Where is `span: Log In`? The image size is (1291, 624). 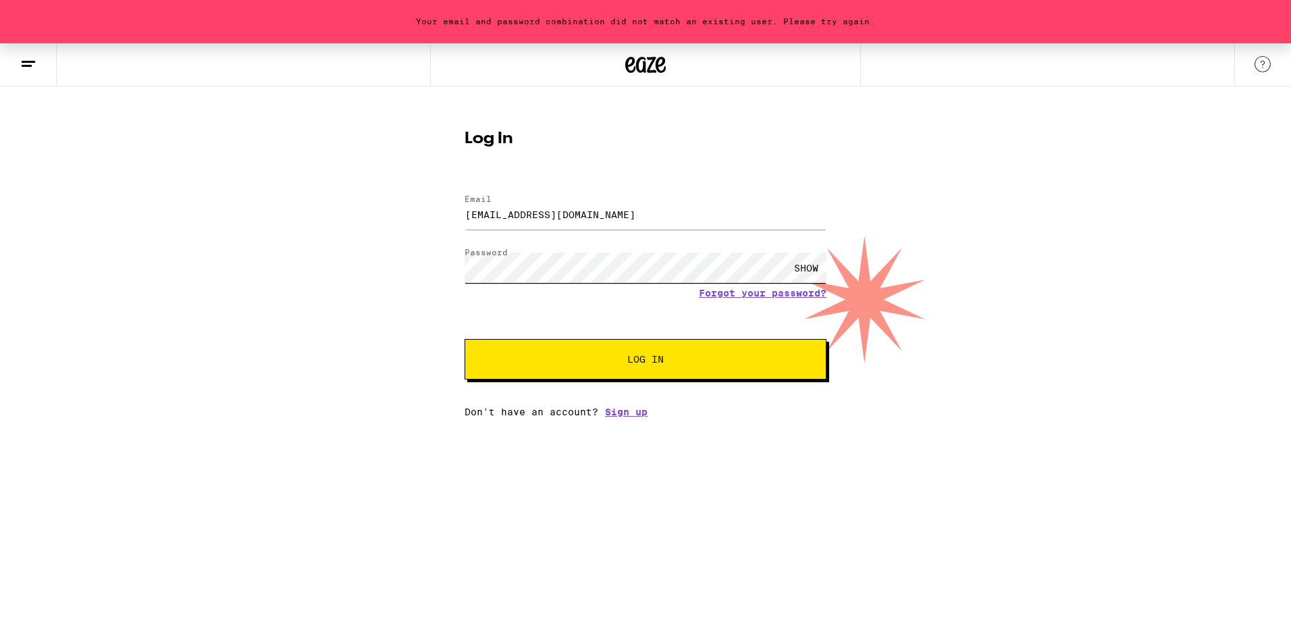
span: Log In is located at coordinates (646, 359).